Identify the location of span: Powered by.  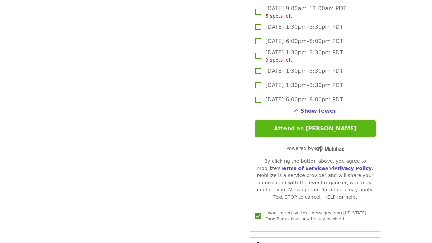
(316, 149).